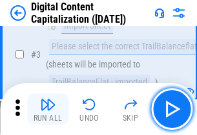  Describe the element at coordinates (48, 118) in the screenshot. I see `div: Run All` at that location.